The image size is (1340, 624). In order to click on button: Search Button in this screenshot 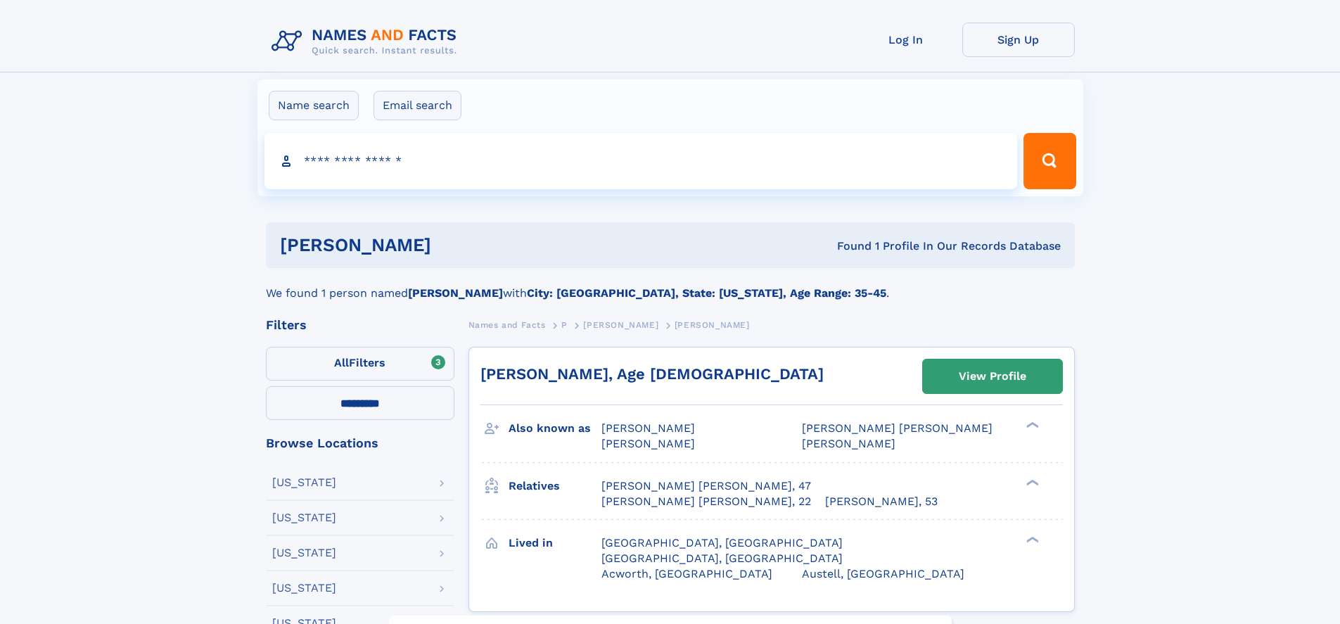, I will do `click(1049, 161)`.